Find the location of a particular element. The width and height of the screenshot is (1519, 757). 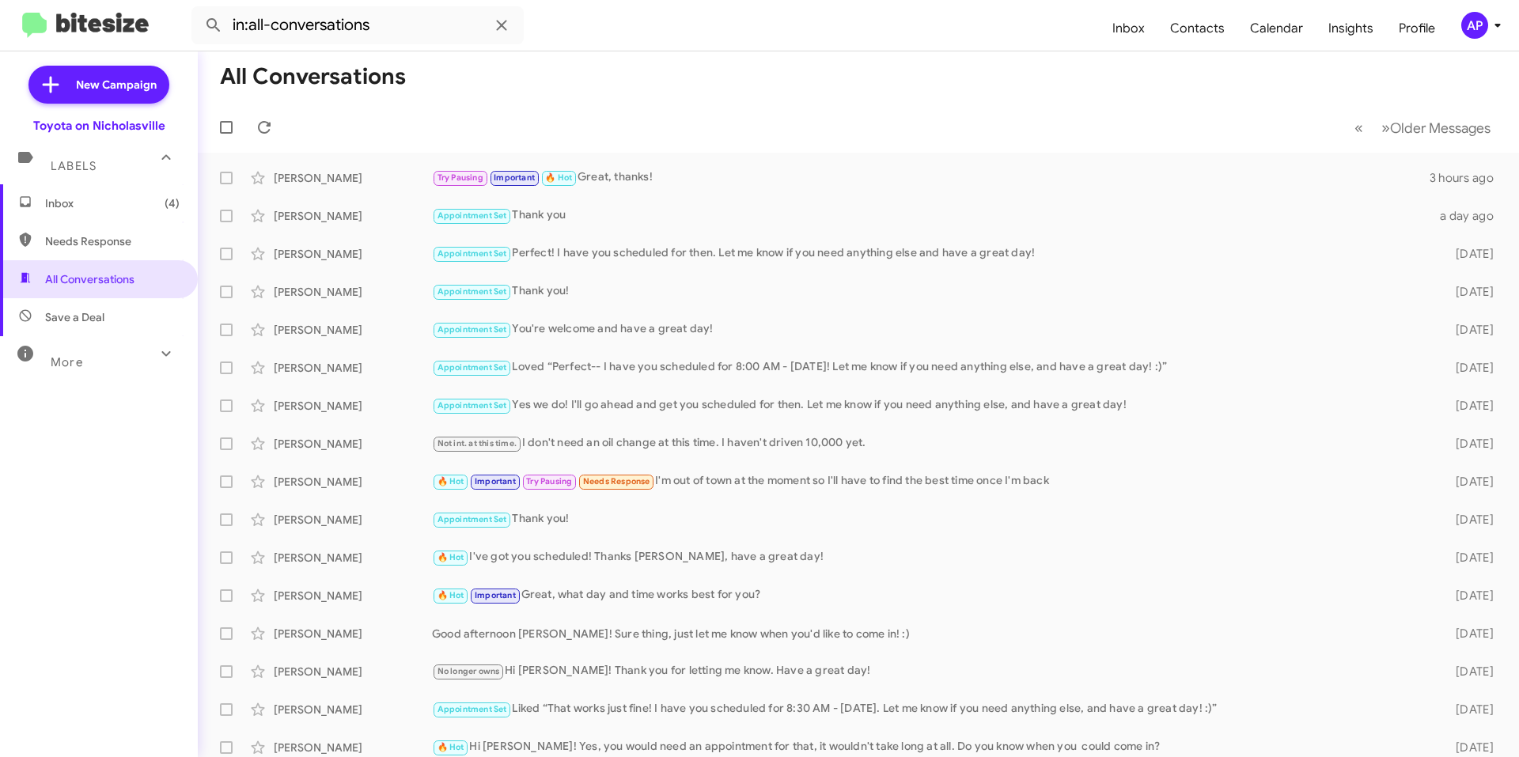

div: I'm out of town at the moment so I'll have to find the best time once I'm back is located at coordinates (931, 481).